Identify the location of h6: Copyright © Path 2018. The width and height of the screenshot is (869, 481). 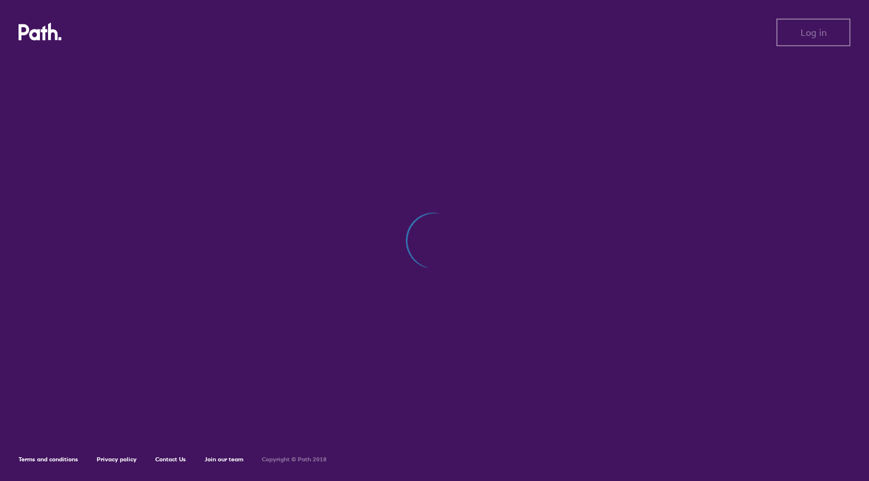
(294, 460).